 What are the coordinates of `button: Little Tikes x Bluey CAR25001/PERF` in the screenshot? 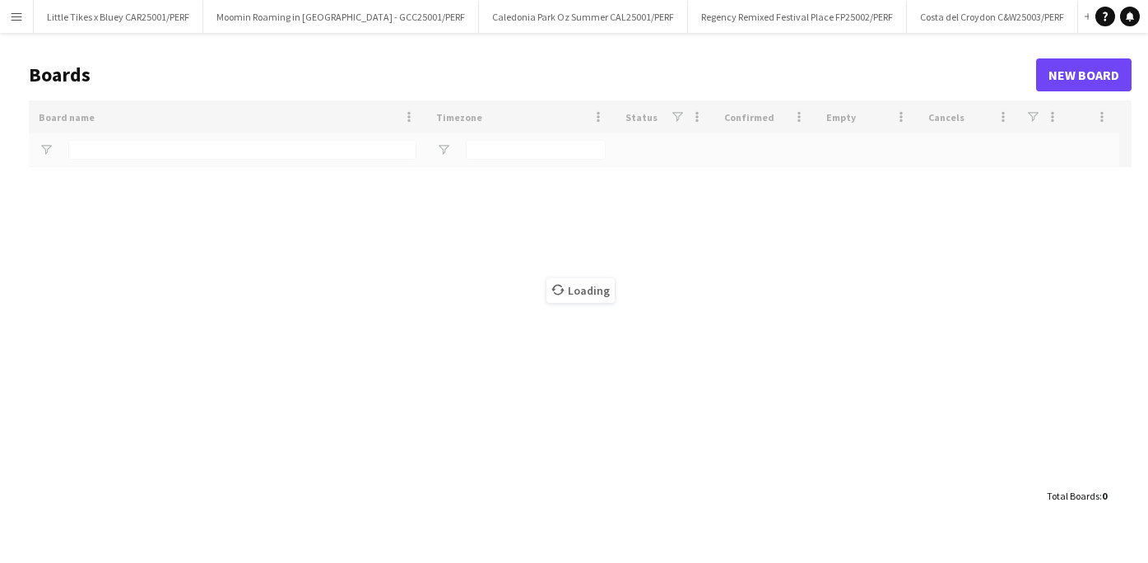 It's located at (118, 16).